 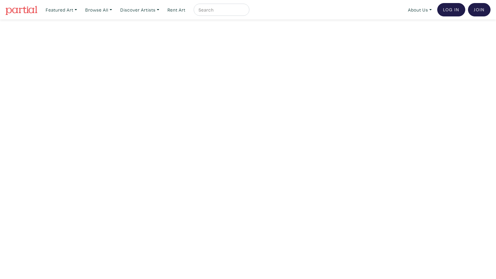 I want to click on a: Join, so click(x=479, y=10).